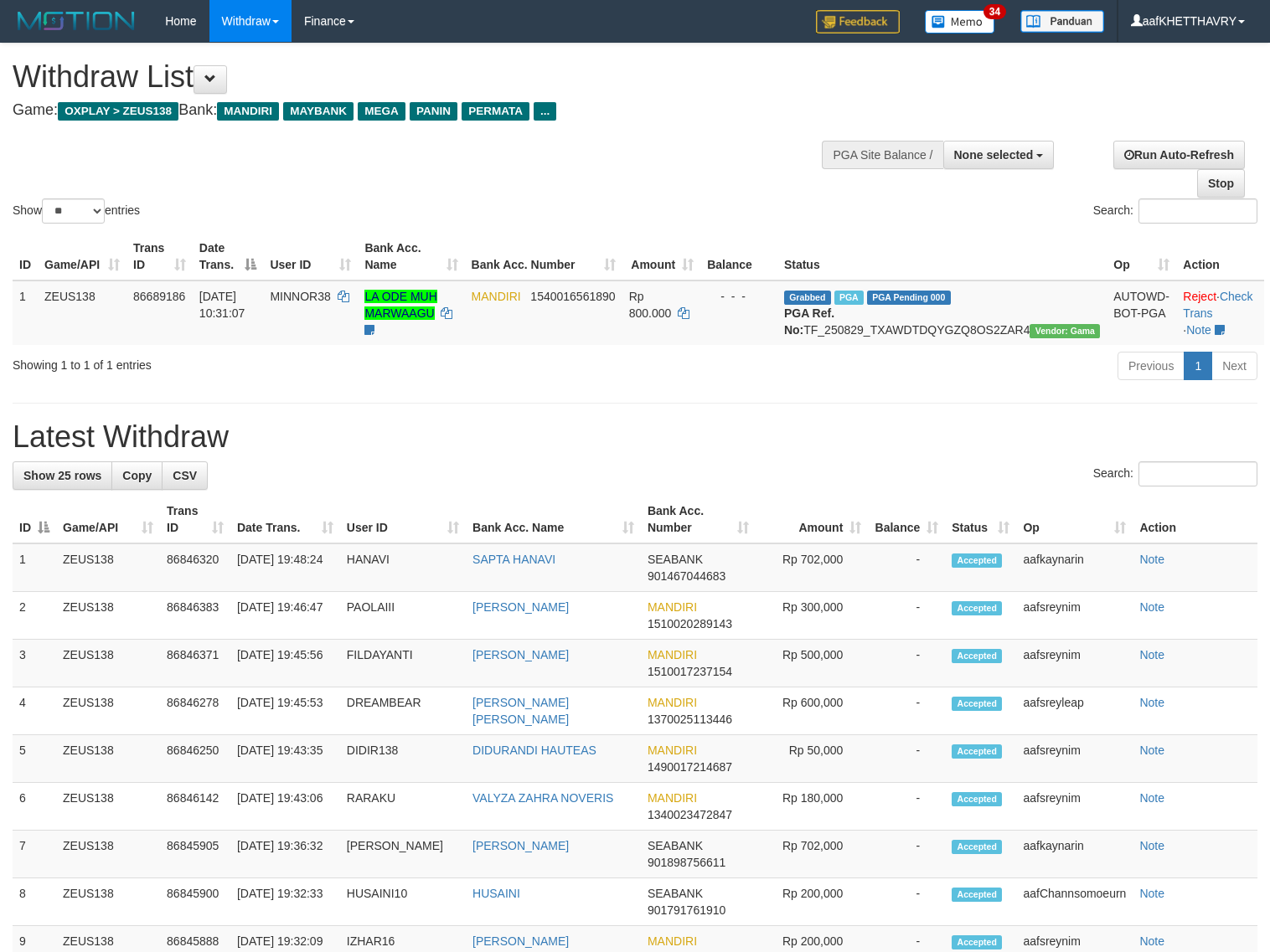 Image resolution: width=1270 pixels, height=952 pixels. I want to click on td: 6, so click(35, 807).